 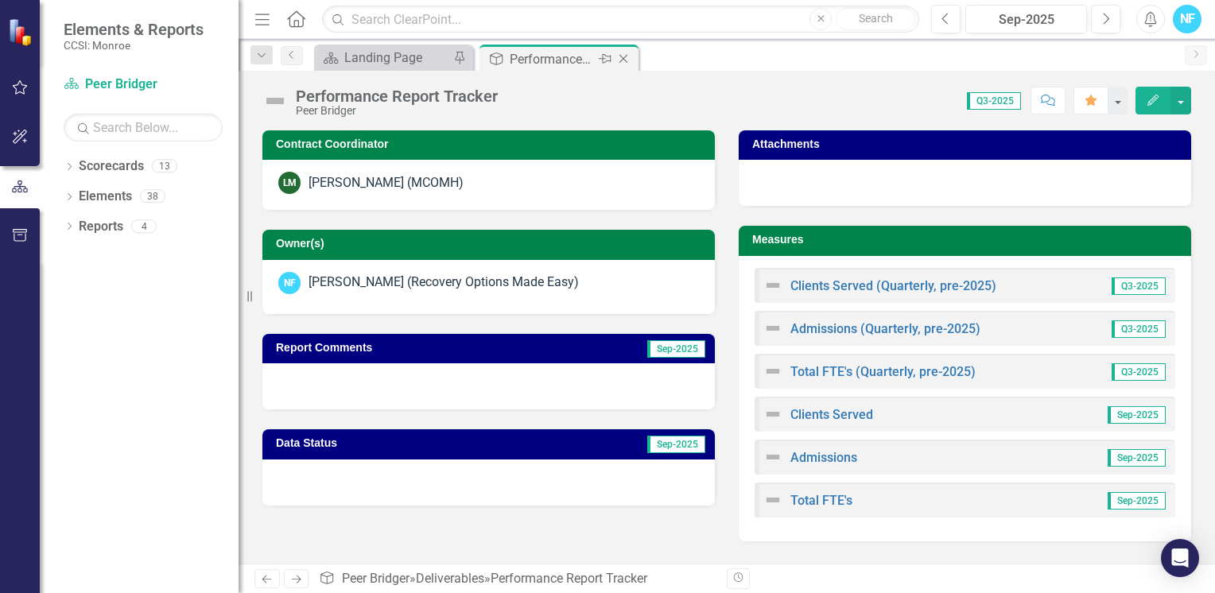 I want to click on input: Search ClearPoint..., so click(x=620, y=19).